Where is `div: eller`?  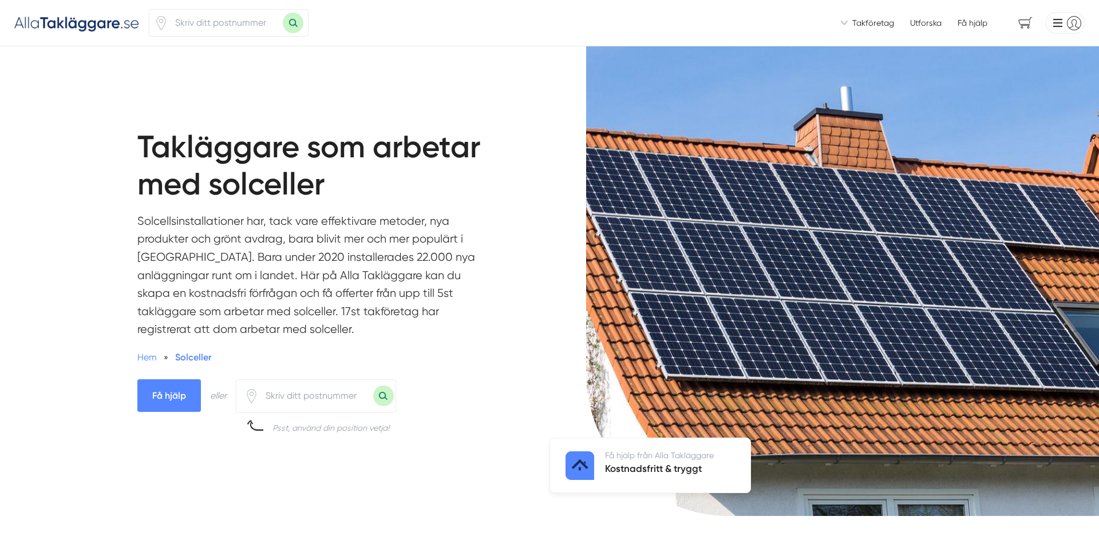
div: eller is located at coordinates (218, 395).